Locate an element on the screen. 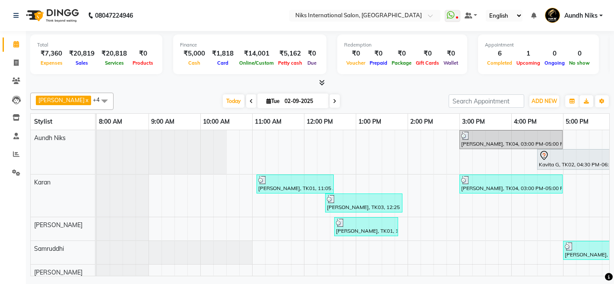 Image resolution: width=614 pixels, height=284 pixels. span: Gift Cards is located at coordinates (427, 63).